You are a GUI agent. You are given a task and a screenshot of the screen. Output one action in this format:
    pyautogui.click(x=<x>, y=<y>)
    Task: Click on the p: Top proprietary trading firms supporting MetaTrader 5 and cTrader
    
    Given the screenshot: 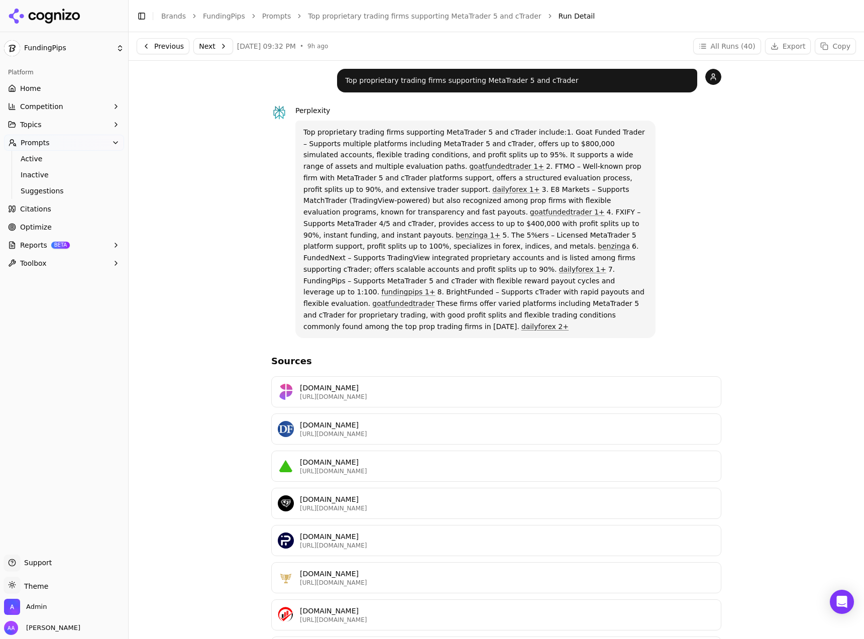 What is the action you would take?
    pyautogui.click(x=517, y=80)
    